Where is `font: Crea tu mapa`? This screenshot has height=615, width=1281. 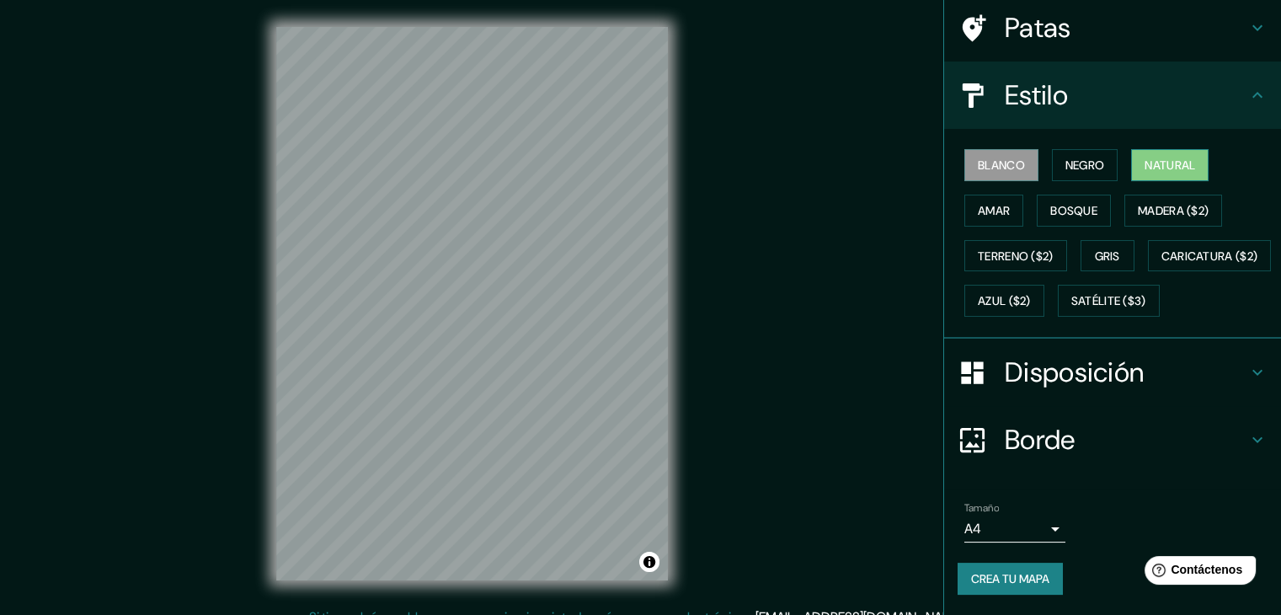
font: Crea tu mapa is located at coordinates (1010, 578).